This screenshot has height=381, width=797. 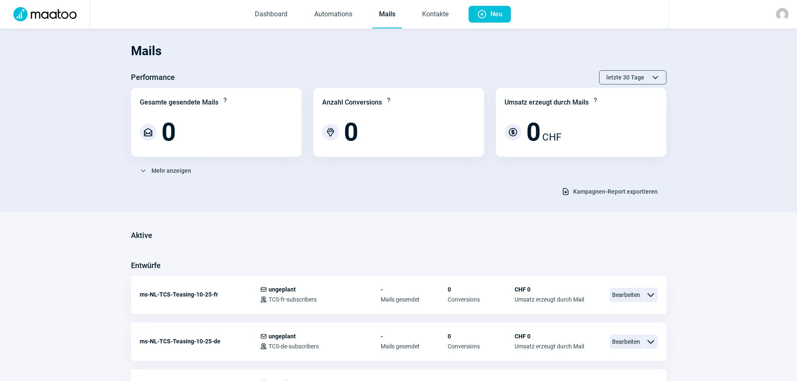 I want to click on button: Kampagnen-Report exportieren, so click(x=610, y=192).